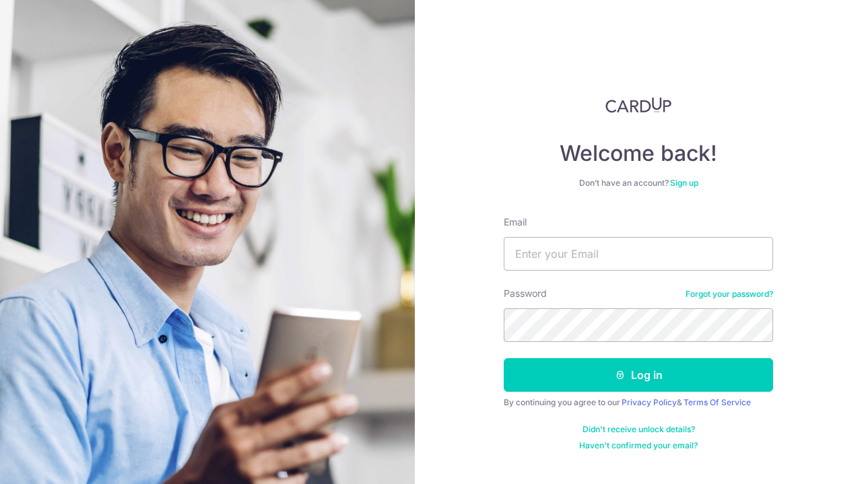 The width and height of the screenshot is (862, 484). I want to click on a: Haven't confirmed your email?, so click(638, 446).